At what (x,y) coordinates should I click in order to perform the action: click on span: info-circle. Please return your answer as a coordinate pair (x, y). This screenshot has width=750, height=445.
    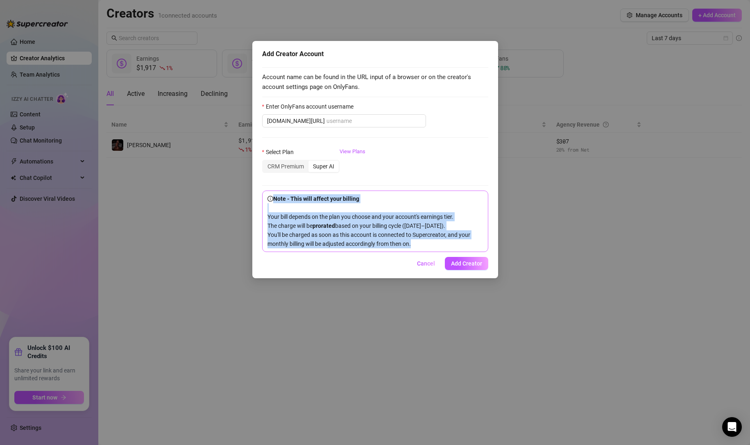
    Looking at the image, I should click on (270, 199).